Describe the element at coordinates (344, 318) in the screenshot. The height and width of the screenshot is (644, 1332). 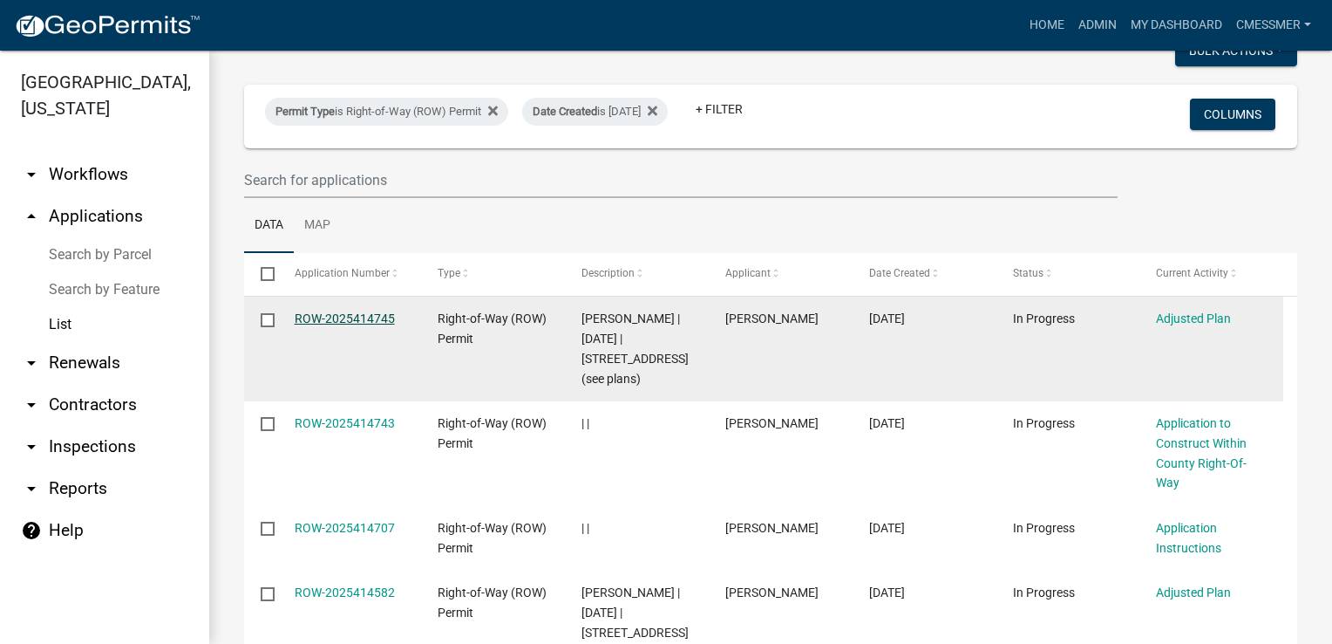
I see `a: ROW-2025414745` at that location.